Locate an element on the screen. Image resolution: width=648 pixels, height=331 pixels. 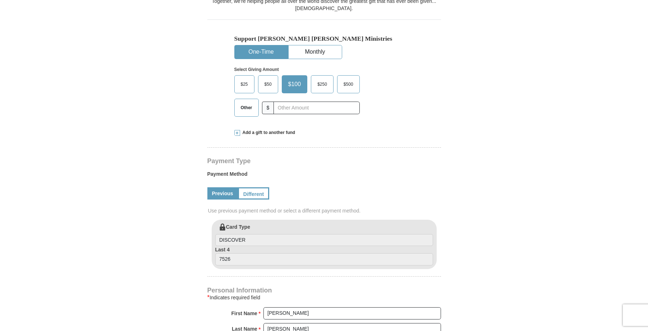
input: Card Type is located at coordinates (324, 240).